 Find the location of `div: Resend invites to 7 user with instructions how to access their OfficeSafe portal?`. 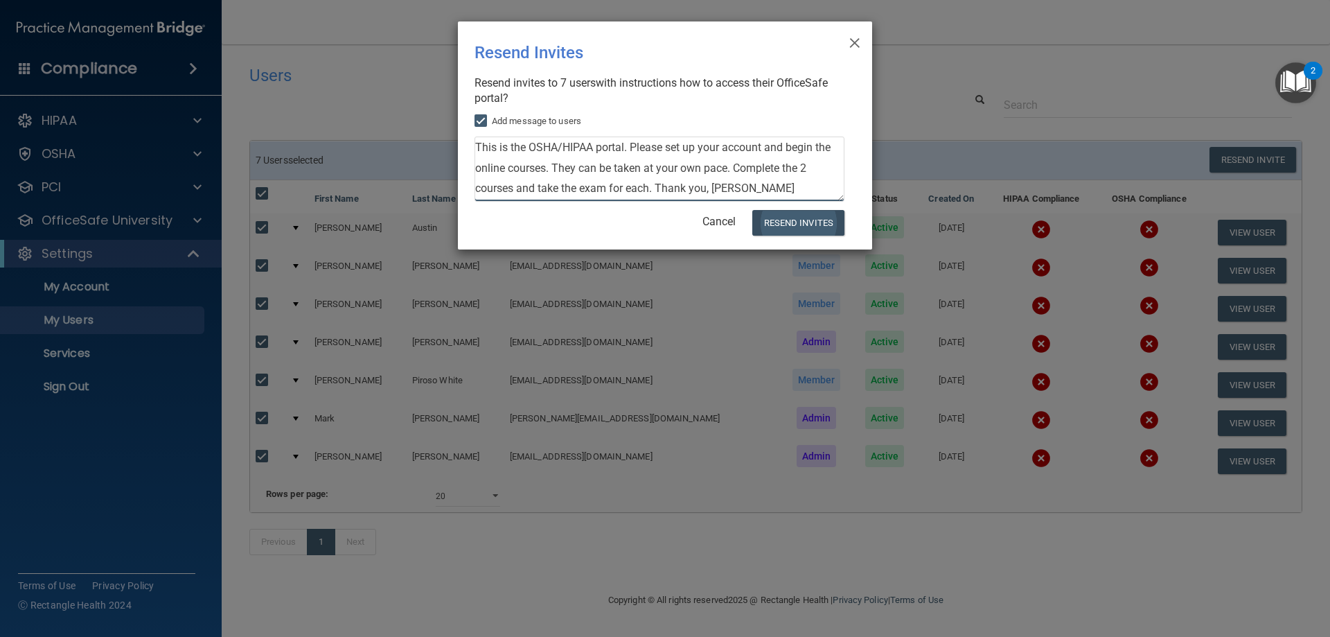

div: Resend invites to 7 user with instructions how to access their OfficeSafe portal? is located at coordinates (660, 91).